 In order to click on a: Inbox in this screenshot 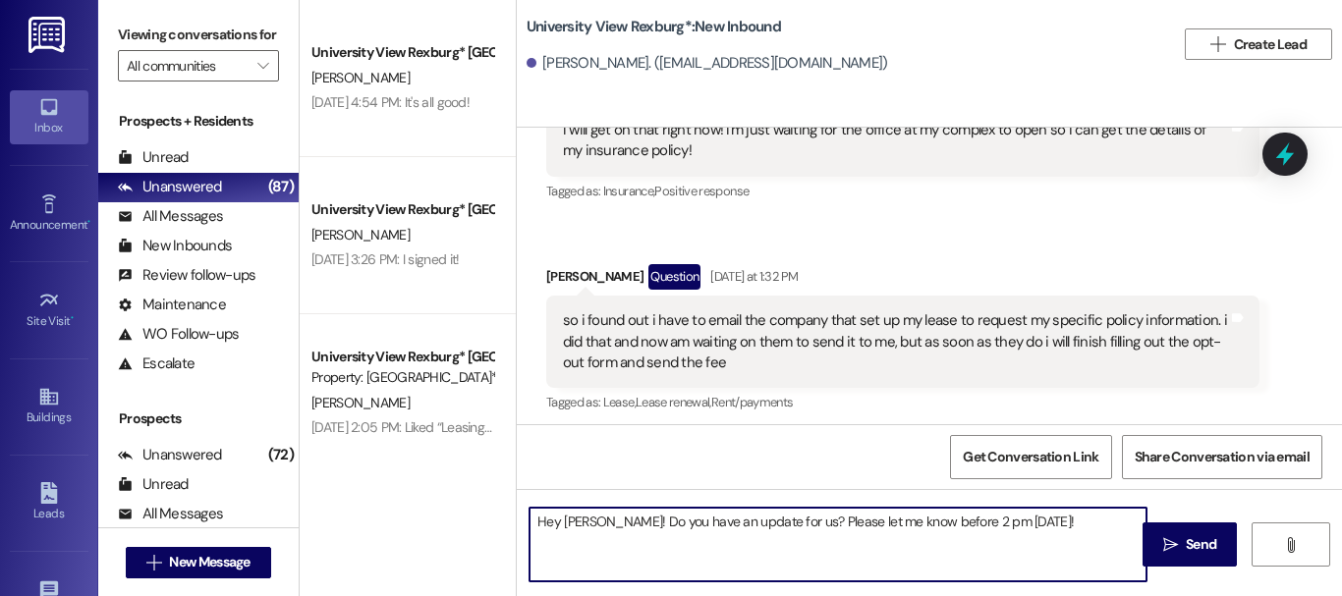, I will do `click(49, 117)`.